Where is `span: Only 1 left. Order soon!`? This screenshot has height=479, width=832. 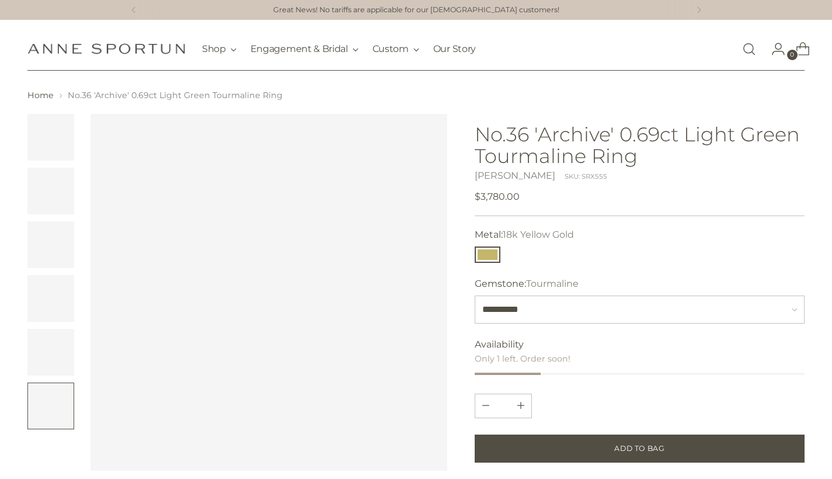
span: Only 1 left. Order soon! is located at coordinates (523, 359).